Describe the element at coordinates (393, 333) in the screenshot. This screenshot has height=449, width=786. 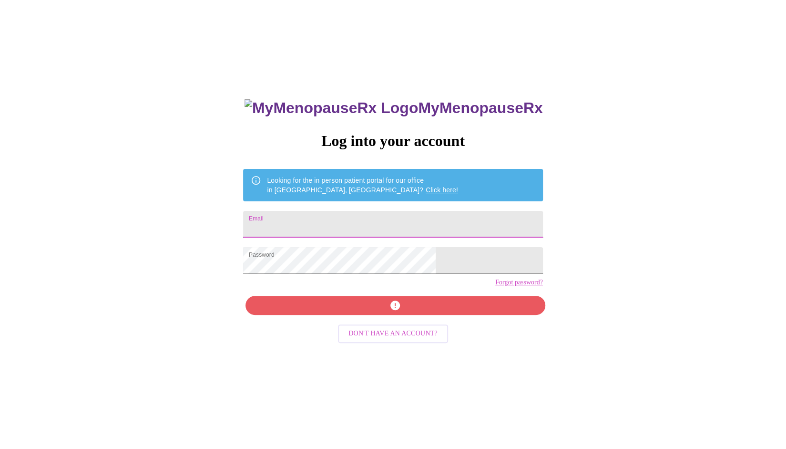
I see `span: Don't have an account?` at that location.